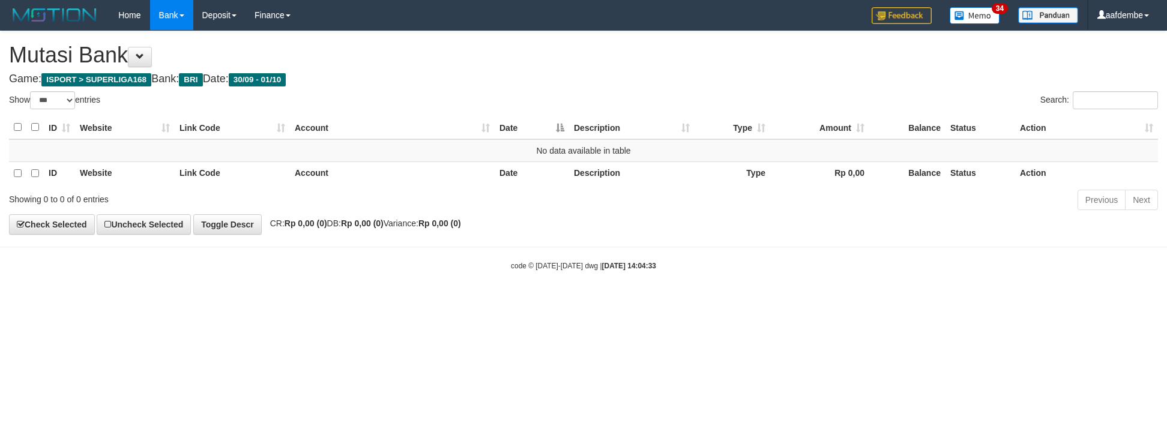  Describe the element at coordinates (532, 173) in the screenshot. I see `th: Date` at that location.